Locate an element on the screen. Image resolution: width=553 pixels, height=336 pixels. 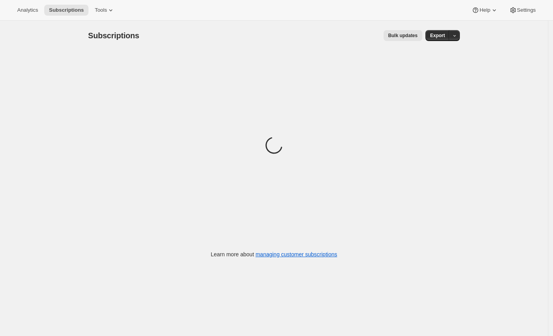
span: Analytics is located at coordinates (27, 10).